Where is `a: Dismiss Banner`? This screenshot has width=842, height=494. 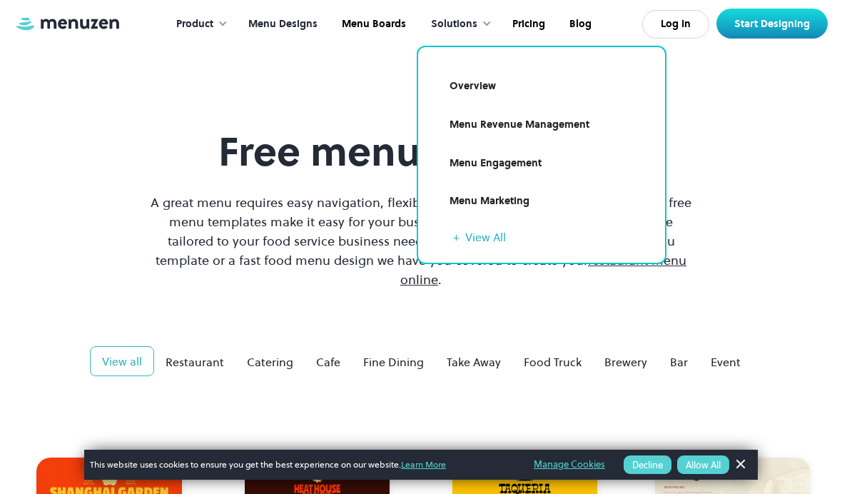 a: Dismiss Banner is located at coordinates (740, 465).